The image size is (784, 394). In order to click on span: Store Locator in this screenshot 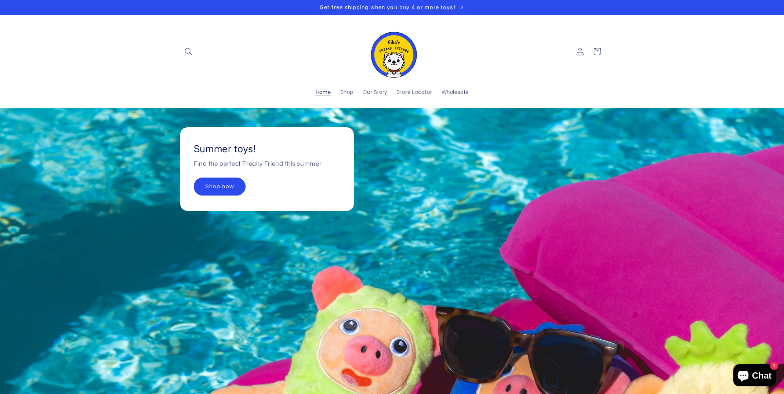, I will do `click(414, 93)`.